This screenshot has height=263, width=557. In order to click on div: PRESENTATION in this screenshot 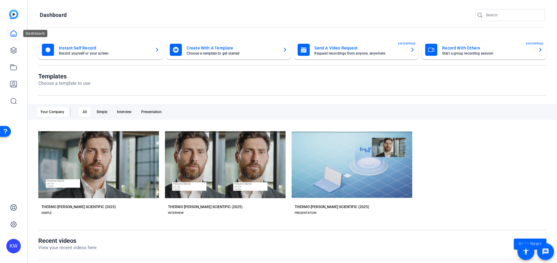, I will do `click(306, 213)`.